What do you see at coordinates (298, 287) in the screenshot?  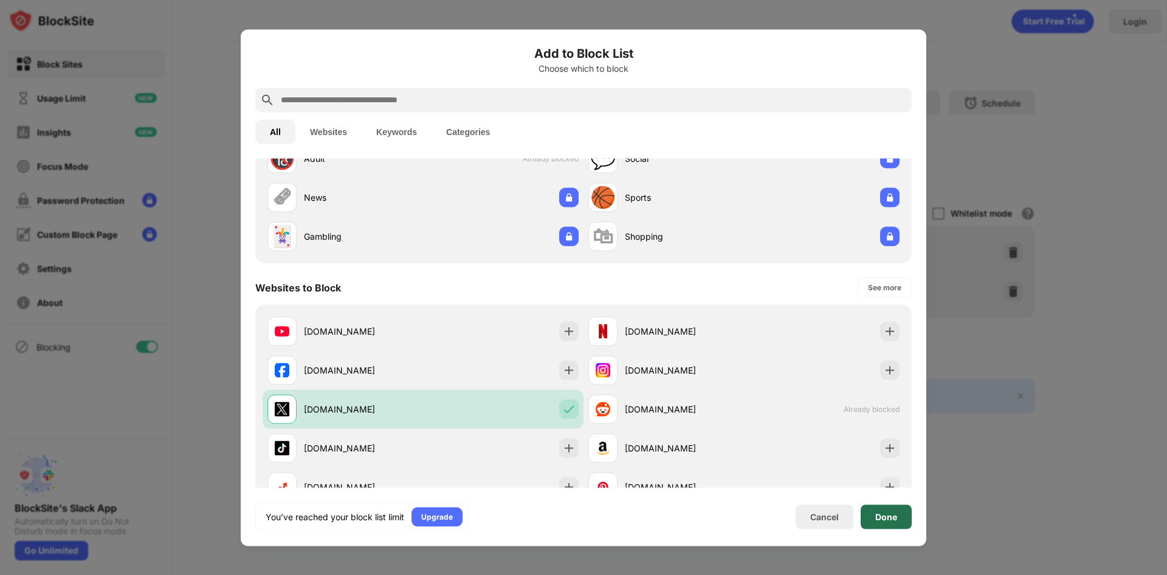 I see `div: Websites to Block` at bounding box center [298, 287].